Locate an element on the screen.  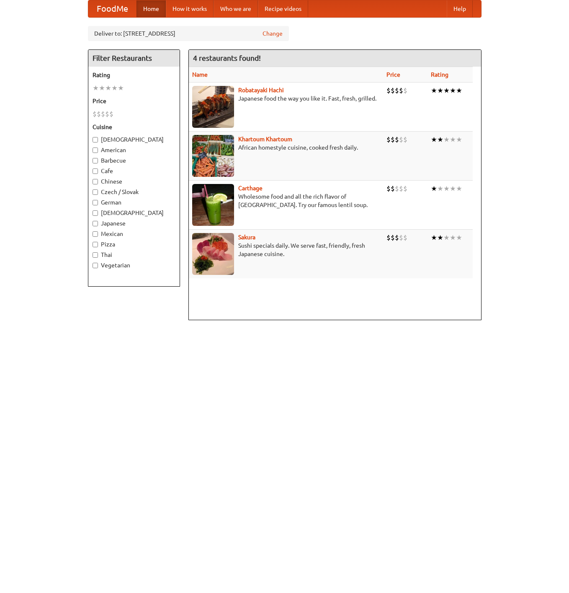
h5: Rating is located at coordinates (134, 75).